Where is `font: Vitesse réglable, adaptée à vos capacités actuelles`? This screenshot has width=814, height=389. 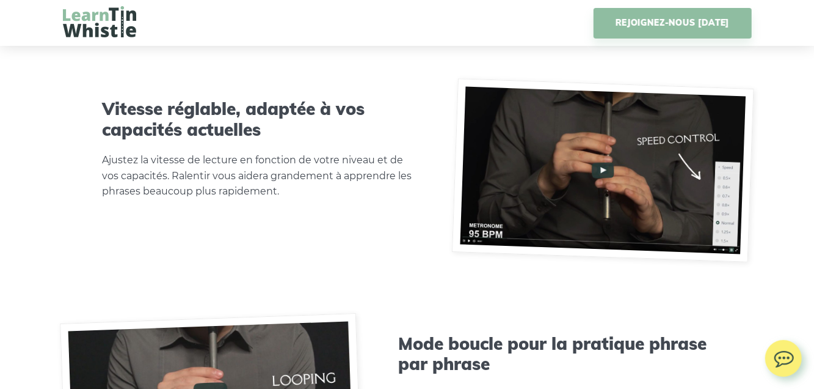 font: Vitesse réglable, adaptée à vos capacités actuelles is located at coordinates (233, 119).